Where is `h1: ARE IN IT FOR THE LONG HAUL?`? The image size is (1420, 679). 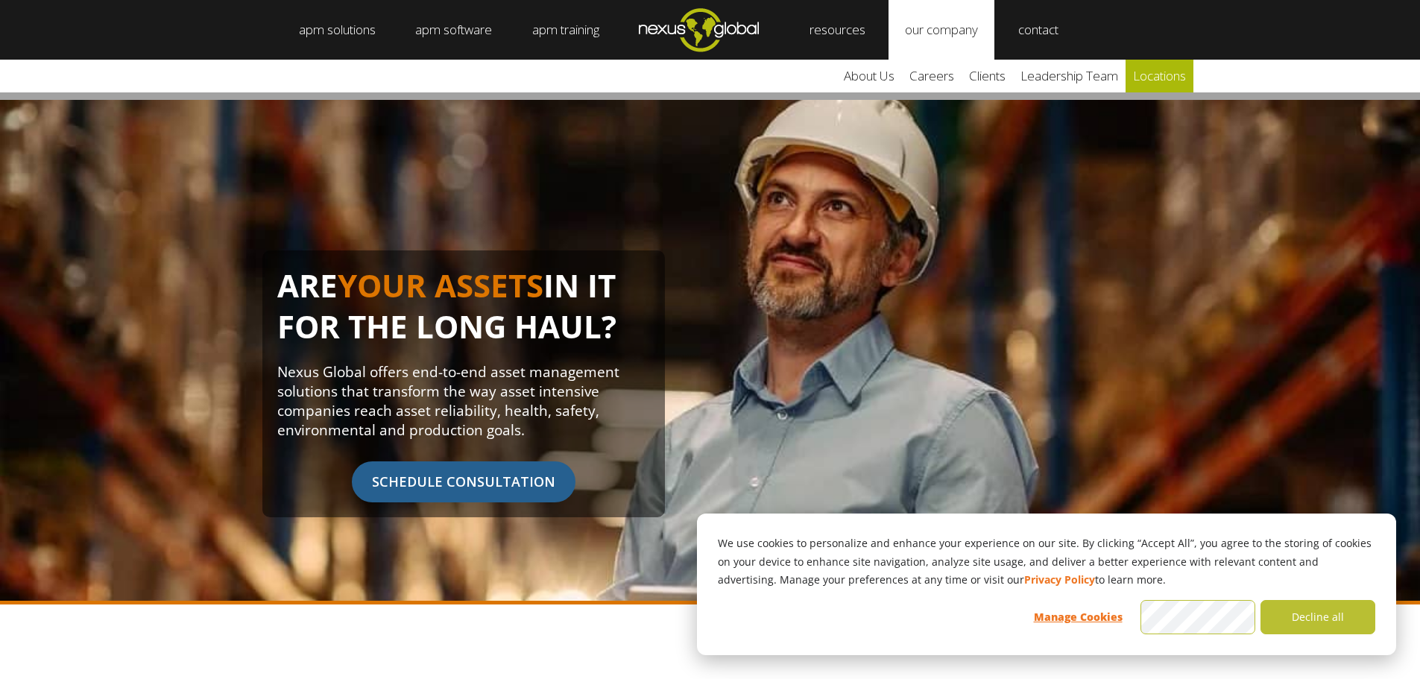
h1: ARE IN IT FOR THE LONG HAUL? is located at coordinates (464, 314).